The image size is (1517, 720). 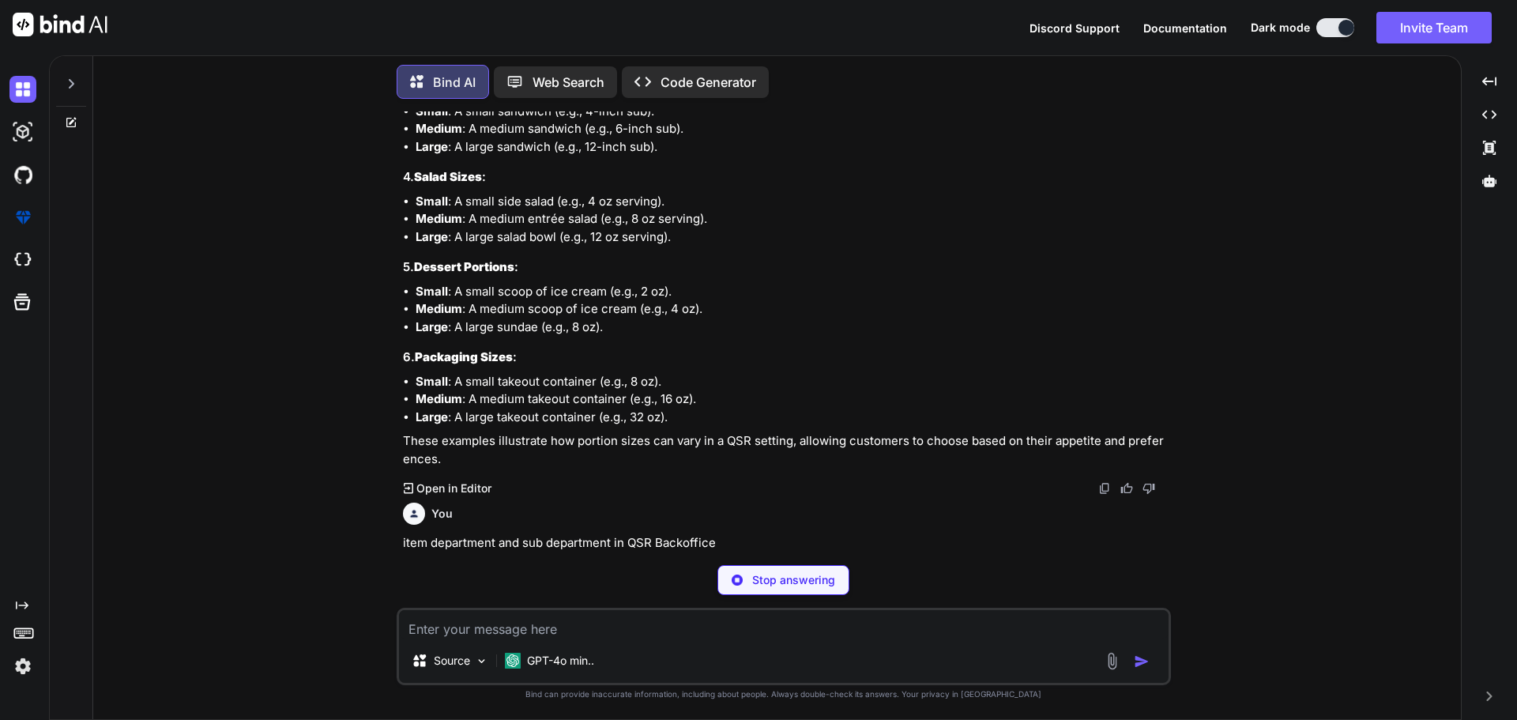 I want to click on img: icon, so click(x=1141, y=661).